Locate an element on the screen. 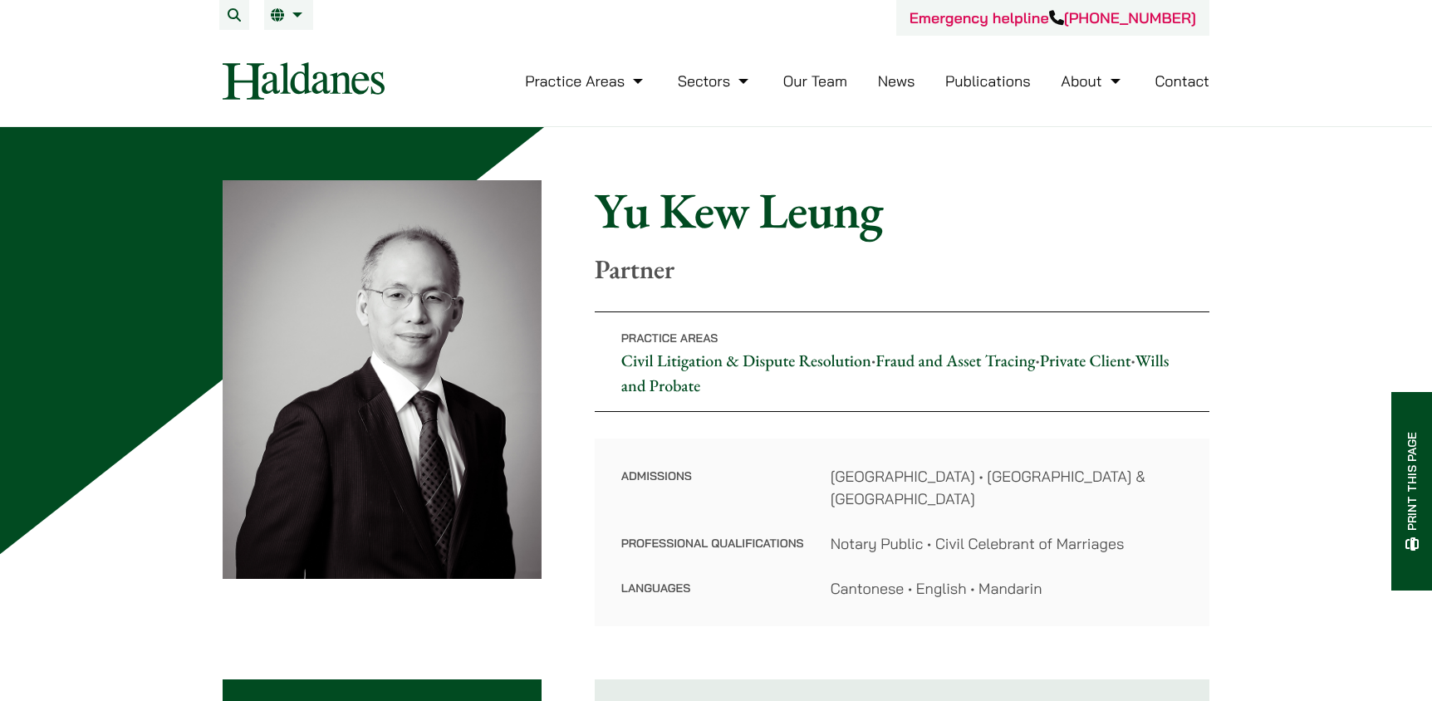  a: EN is located at coordinates (288, 15).